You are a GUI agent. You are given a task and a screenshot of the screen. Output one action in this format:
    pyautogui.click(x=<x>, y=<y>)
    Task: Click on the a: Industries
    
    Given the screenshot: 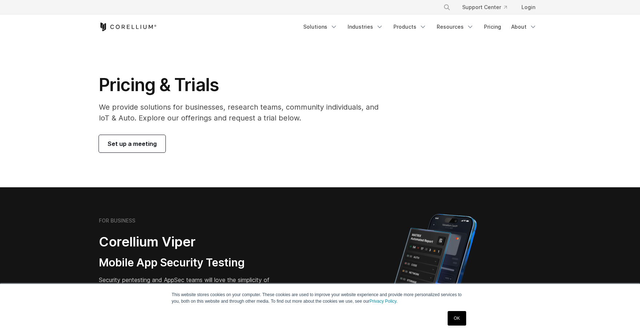 What is the action you would take?
    pyautogui.click(x=365, y=27)
    